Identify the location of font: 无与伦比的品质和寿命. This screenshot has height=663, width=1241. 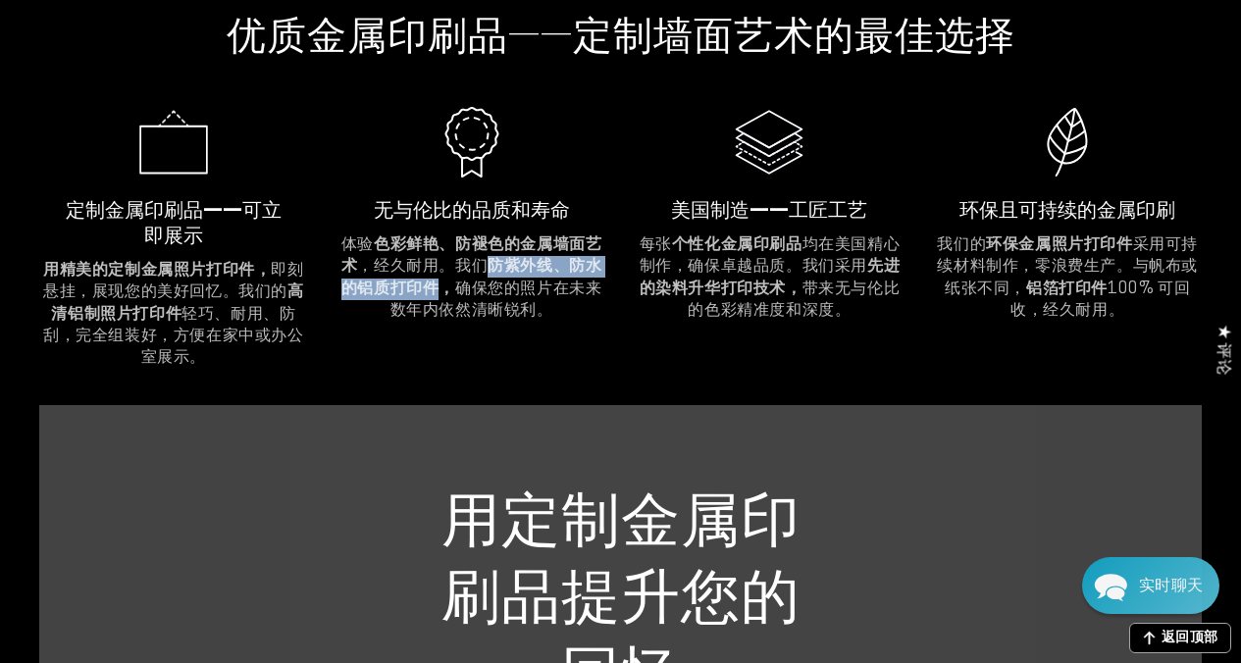
(472, 212).